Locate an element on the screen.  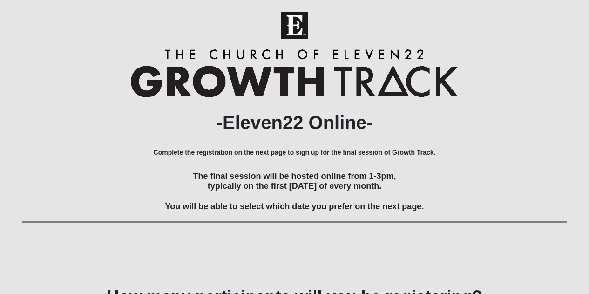
span: You will be able to select which date you prefer on the next page. is located at coordinates (295, 206).